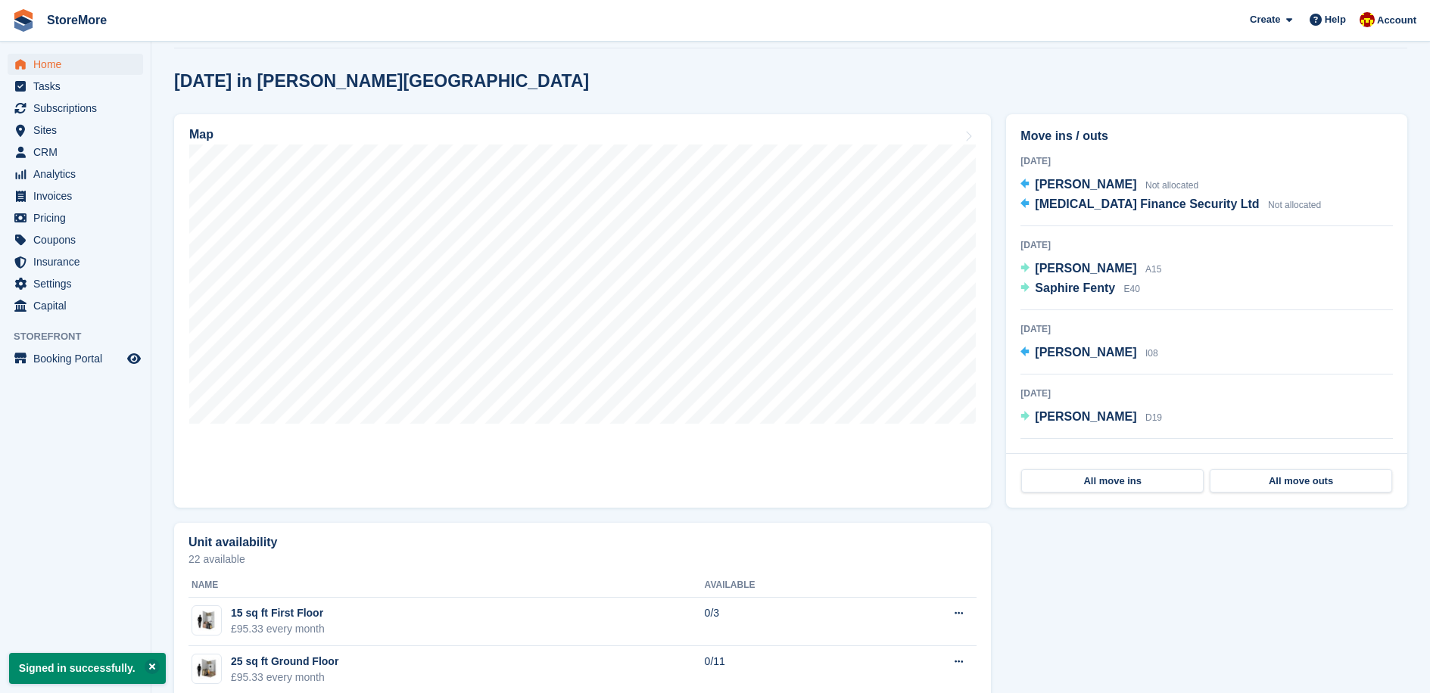  I want to click on a: StoreMore, so click(76, 20).